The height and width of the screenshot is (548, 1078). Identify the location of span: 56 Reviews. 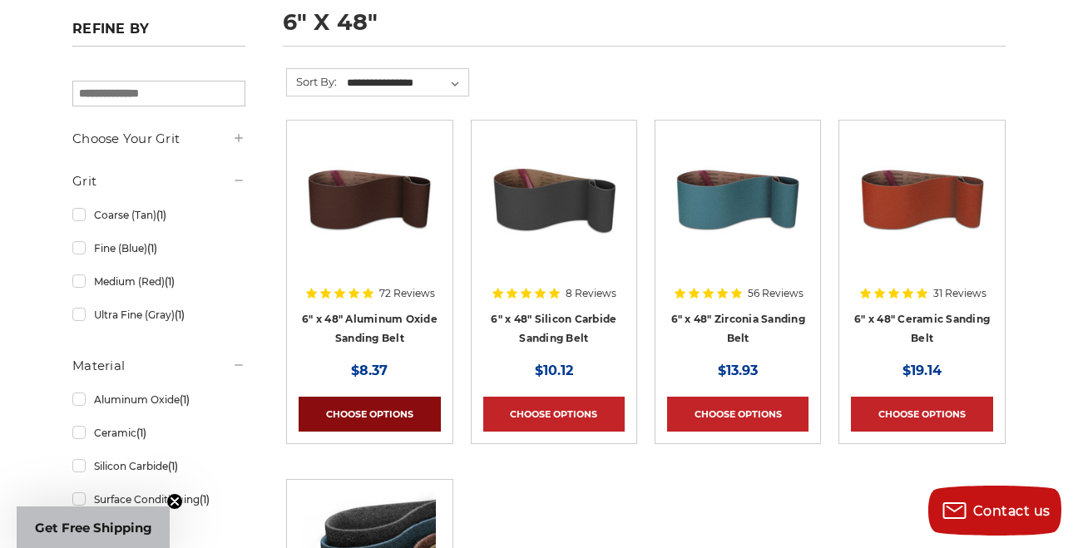
(776, 294).